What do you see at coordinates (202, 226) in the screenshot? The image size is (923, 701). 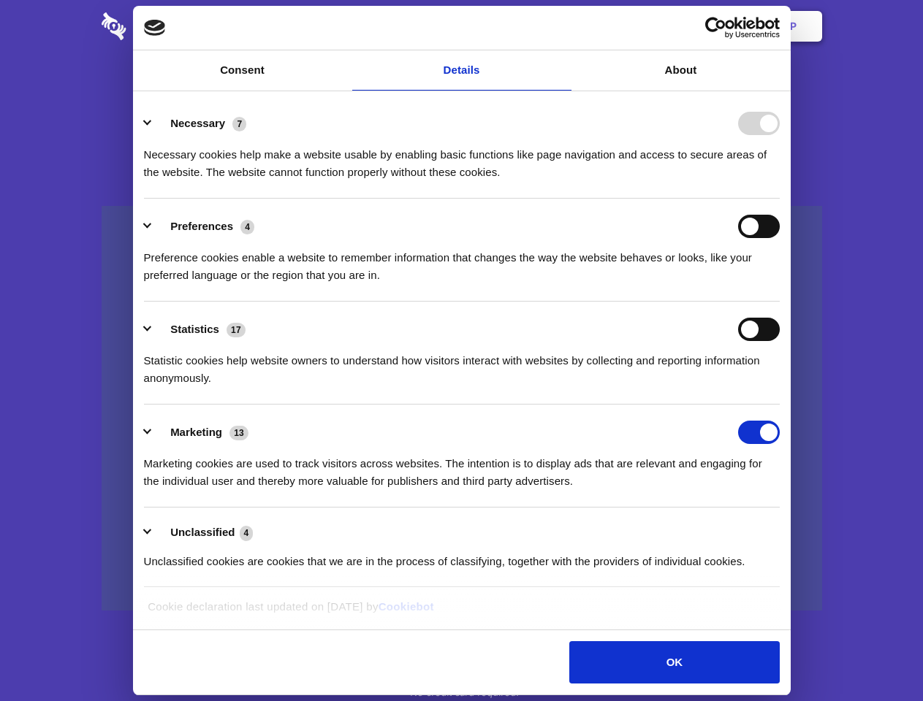 I see `label: Preferences` at bounding box center [202, 226].